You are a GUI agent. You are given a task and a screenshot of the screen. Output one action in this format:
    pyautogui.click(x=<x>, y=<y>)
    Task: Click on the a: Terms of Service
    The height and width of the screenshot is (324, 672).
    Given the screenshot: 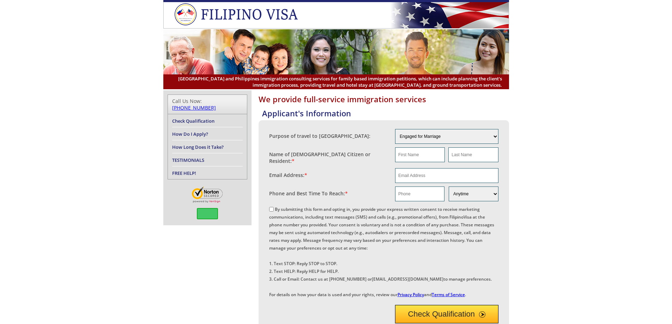 What is the action you would take?
    pyautogui.click(x=448, y=294)
    